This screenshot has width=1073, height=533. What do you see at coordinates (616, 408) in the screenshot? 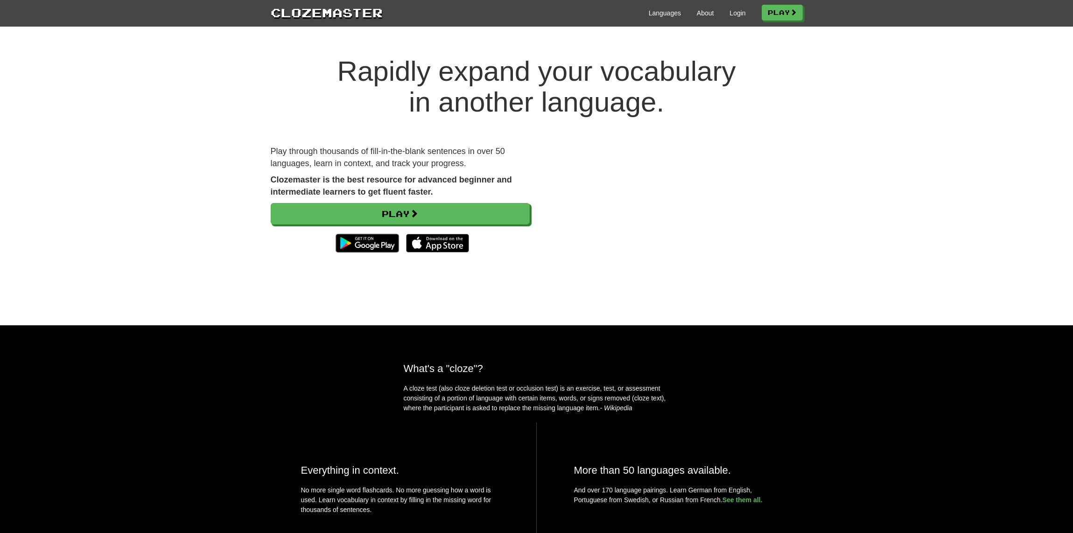
I see `em: - Wikipedia` at bounding box center [616, 408].